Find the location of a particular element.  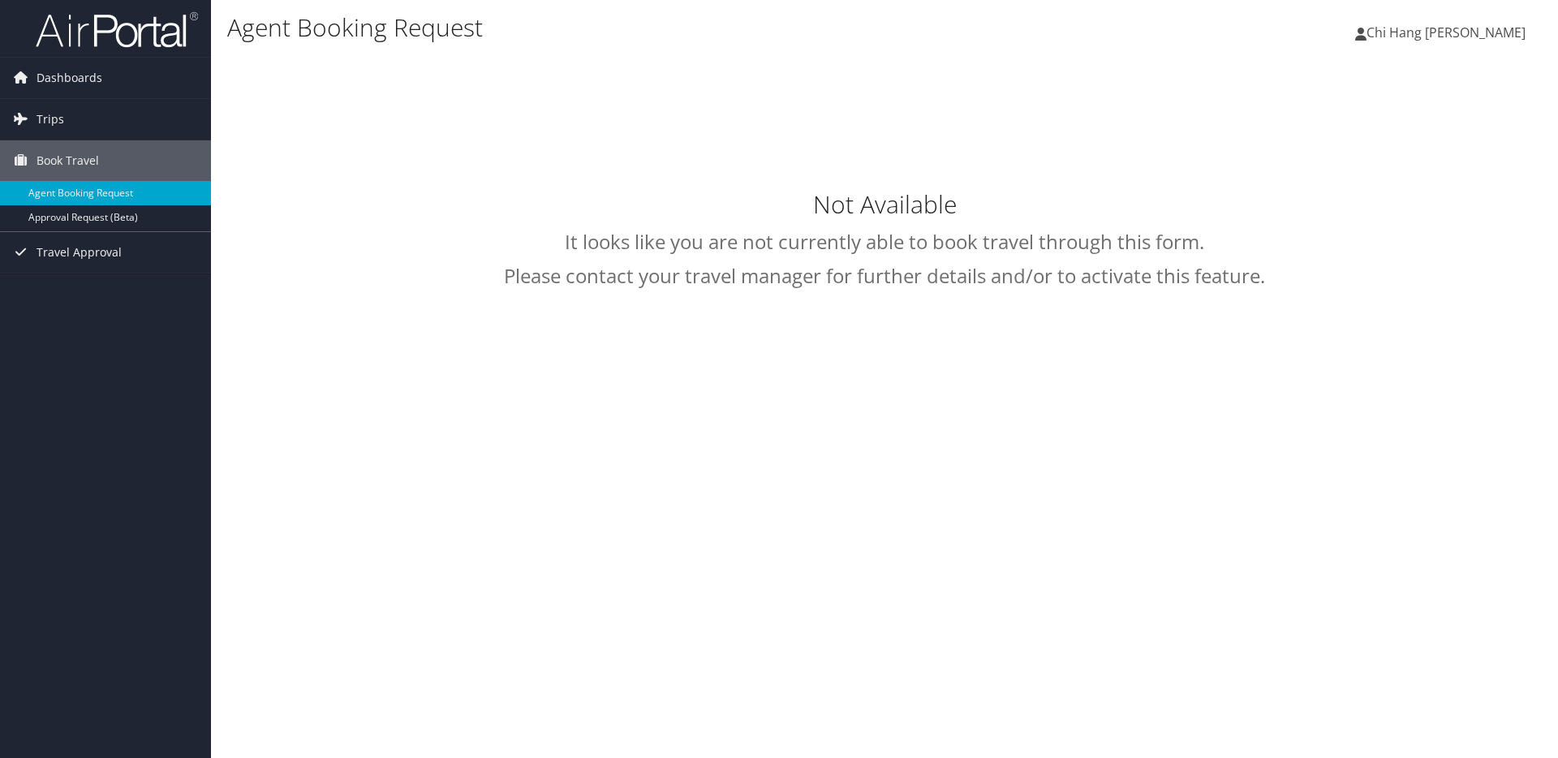

img: airportal-logo.png is located at coordinates (117, 29).